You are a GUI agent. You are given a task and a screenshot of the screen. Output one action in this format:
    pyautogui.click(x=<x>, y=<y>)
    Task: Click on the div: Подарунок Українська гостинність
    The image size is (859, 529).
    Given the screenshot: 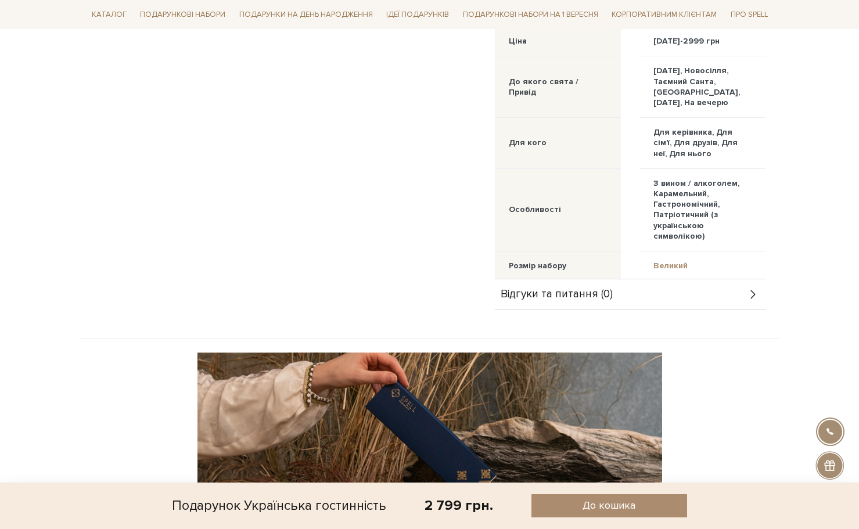 What is the action you would take?
    pyautogui.click(x=279, y=506)
    